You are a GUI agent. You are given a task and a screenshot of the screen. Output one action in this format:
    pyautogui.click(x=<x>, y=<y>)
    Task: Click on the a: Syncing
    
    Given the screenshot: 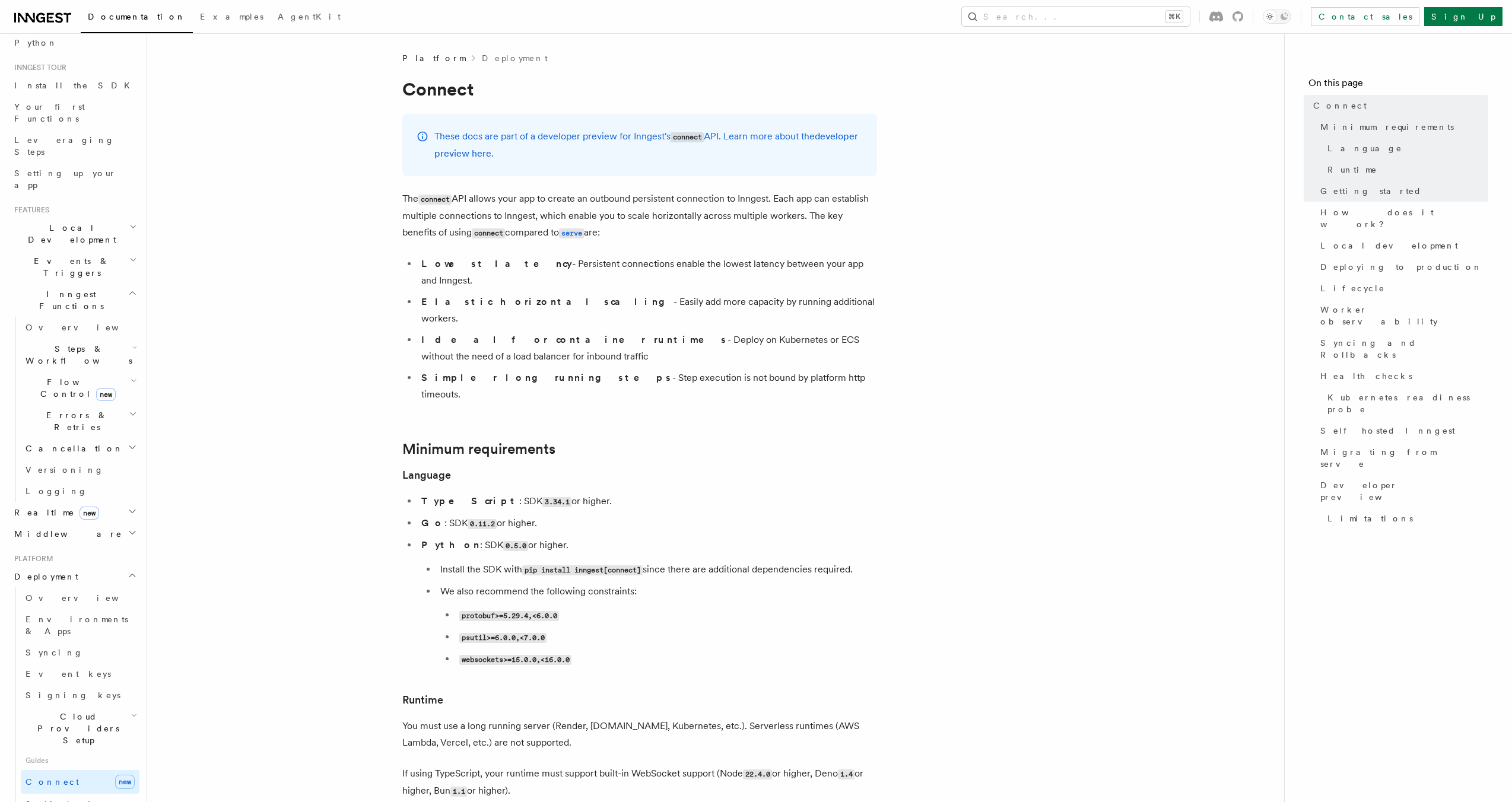 What is the action you would take?
    pyautogui.click(x=80, y=652)
    